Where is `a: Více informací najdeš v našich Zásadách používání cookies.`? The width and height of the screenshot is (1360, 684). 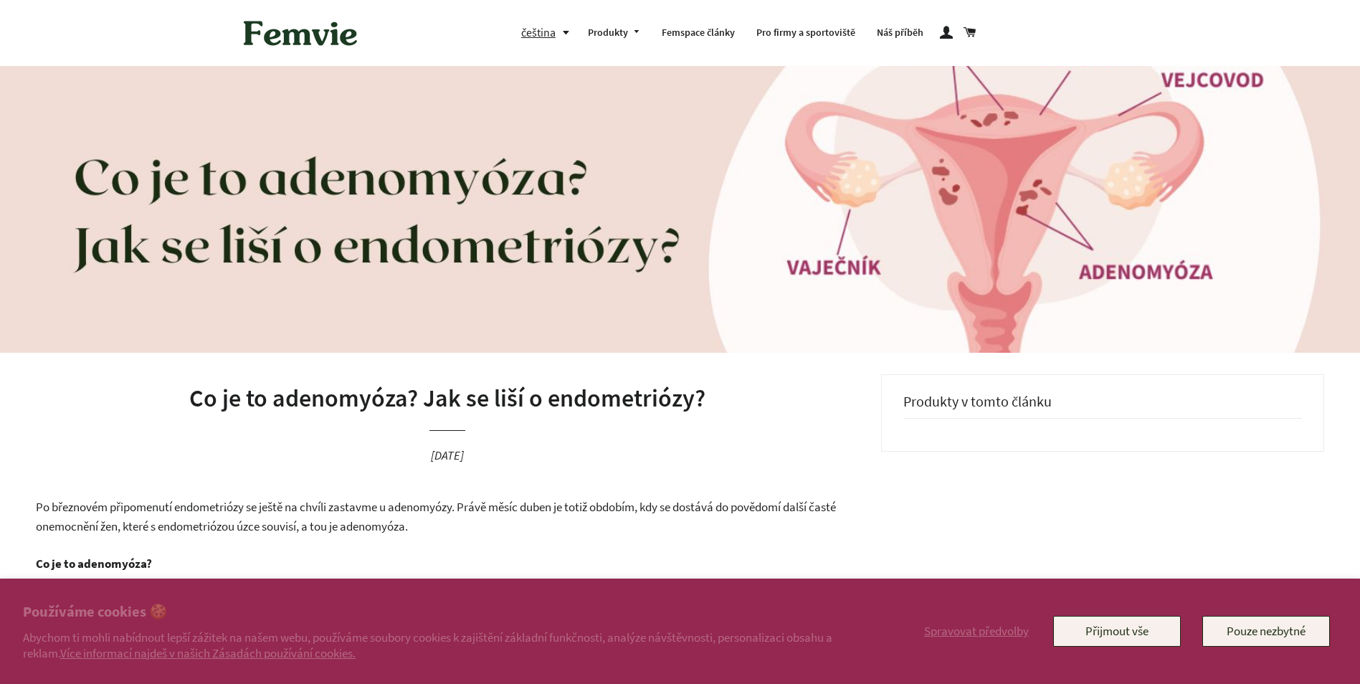 a: Více informací najdeš v našich Zásadách používání cookies. is located at coordinates (208, 653).